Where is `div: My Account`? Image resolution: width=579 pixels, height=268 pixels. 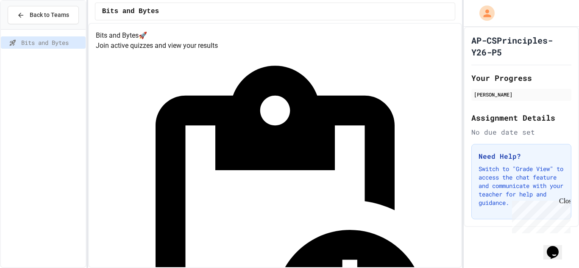
div: My Account is located at coordinates (484, 13).